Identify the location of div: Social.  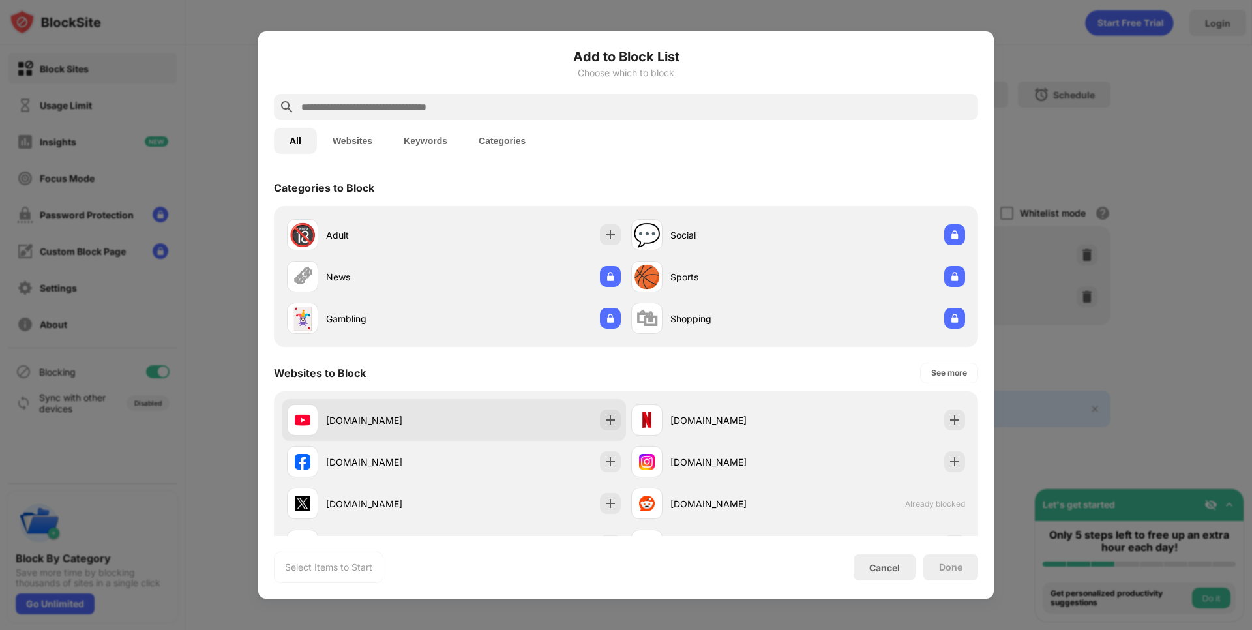
(735, 235).